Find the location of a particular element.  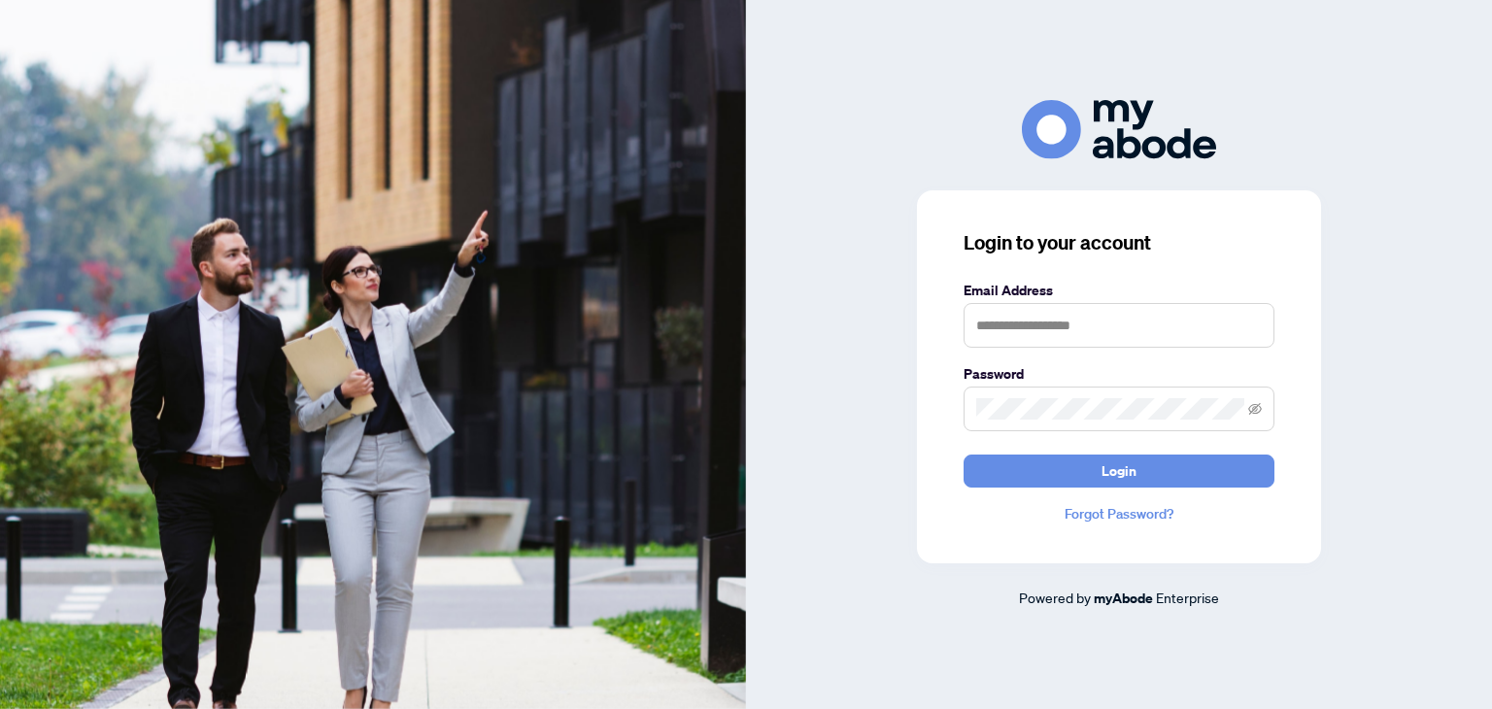

a: myAbode is located at coordinates (1123, 598).